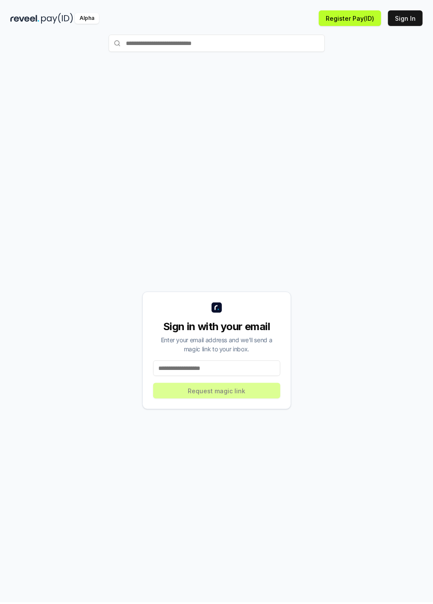 The image size is (433, 604). What do you see at coordinates (217, 309) in the screenshot?
I see `img: logo_small` at bounding box center [217, 309].